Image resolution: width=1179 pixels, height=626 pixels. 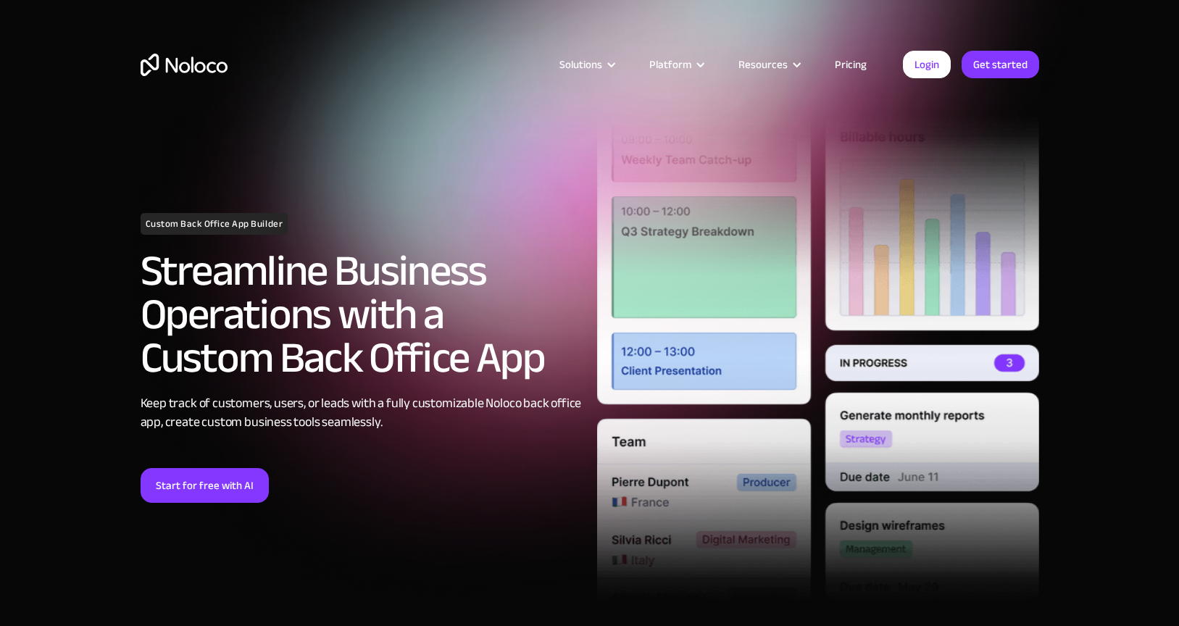 What do you see at coordinates (362, 315) in the screenshot?
I see `h2: Streamline Business Operations with a Custom Back Office App` at bounding box center [362, 315].